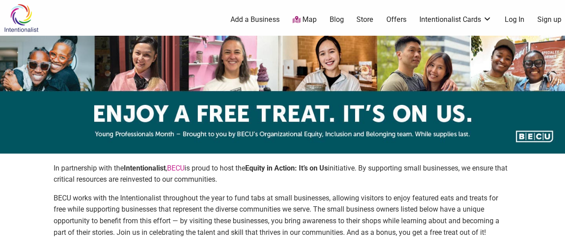  Describe the element at coordinates (255, 20) in the screenshot. I see `a: Add a Business` at that location.